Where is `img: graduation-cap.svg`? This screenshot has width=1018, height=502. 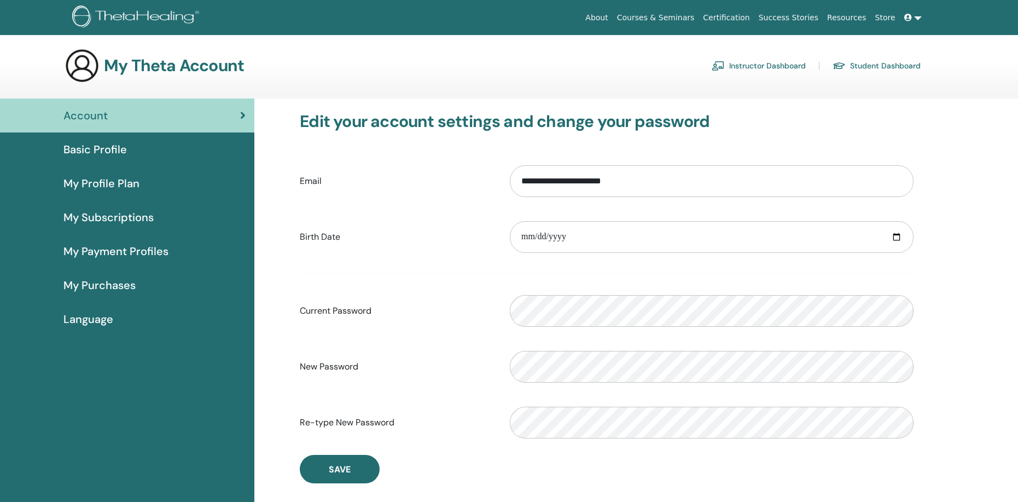 img: graduation-cap.svg is located at coordinates (839, 66).